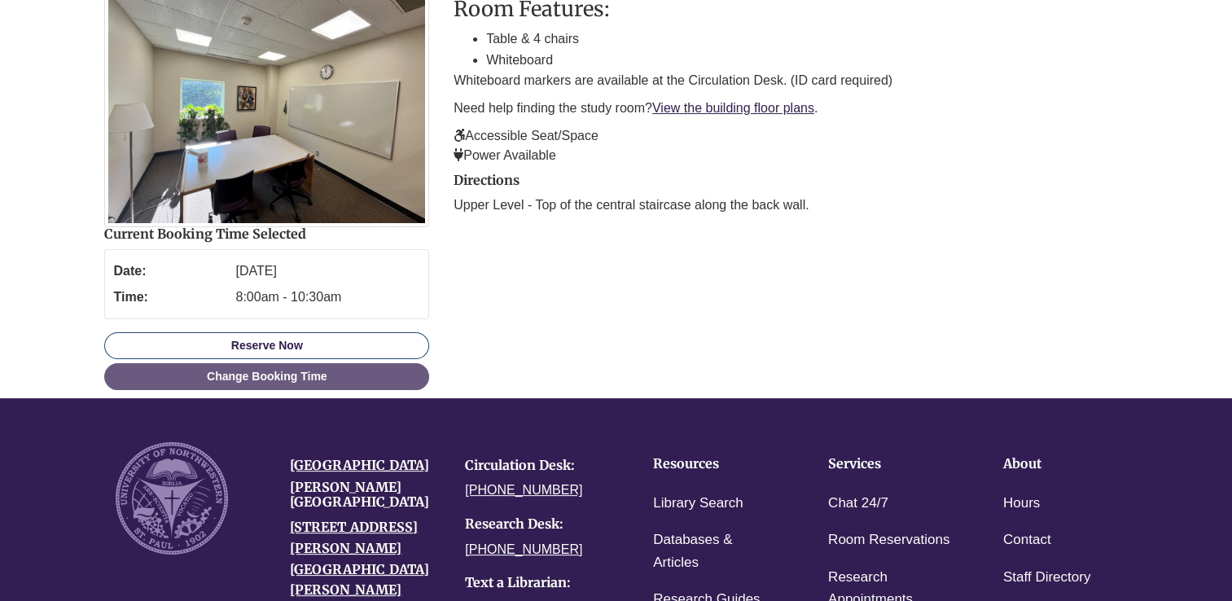 Image resolution: width=1232 pixels, height=601 pixels. What do you see at coordinates (540, 524) in the screenshot?
I see `h4: Research Desk:` at bounding box center [540, 524].